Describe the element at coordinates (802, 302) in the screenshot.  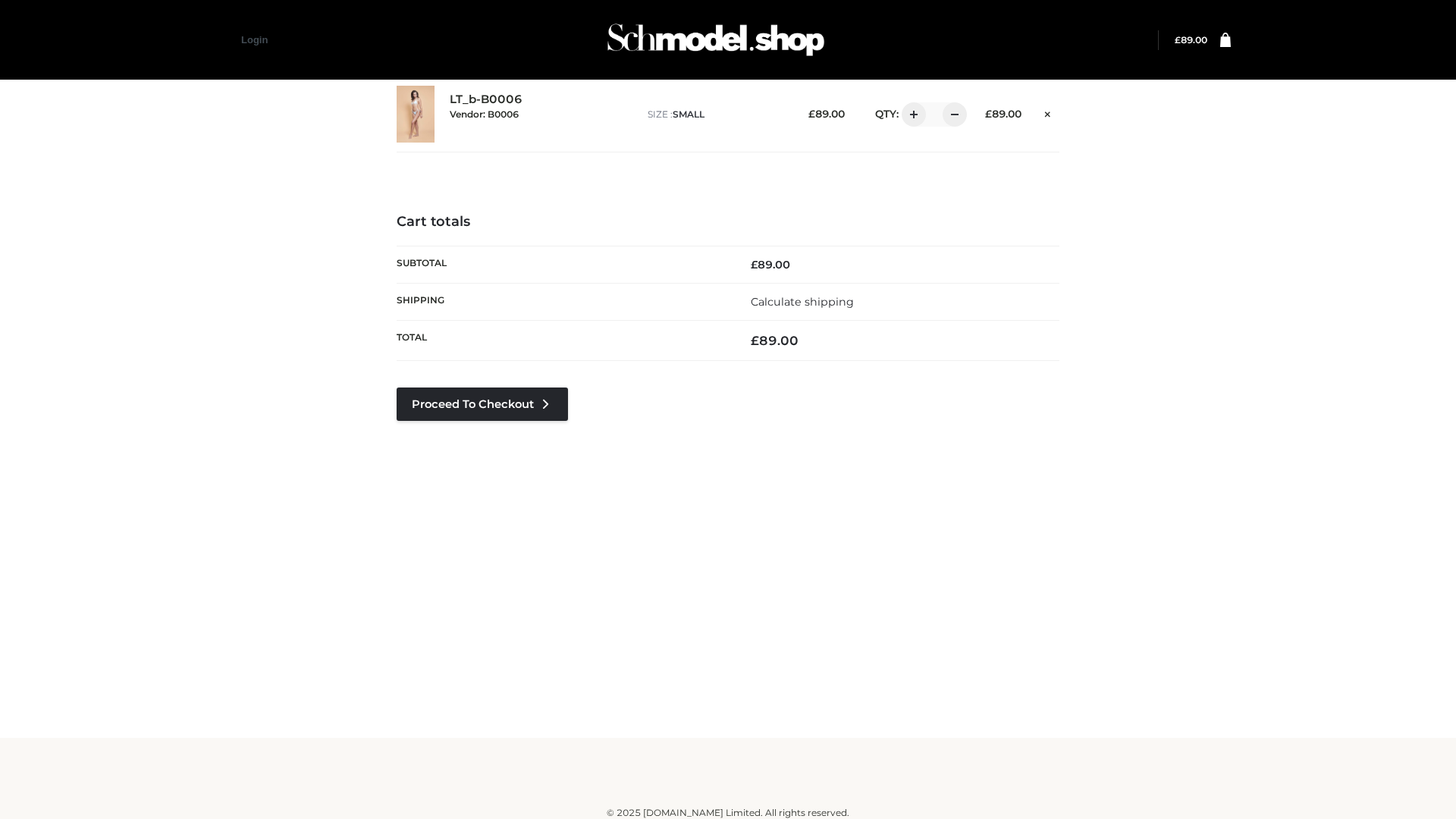
I see `a: Calculate shipping` at that location.